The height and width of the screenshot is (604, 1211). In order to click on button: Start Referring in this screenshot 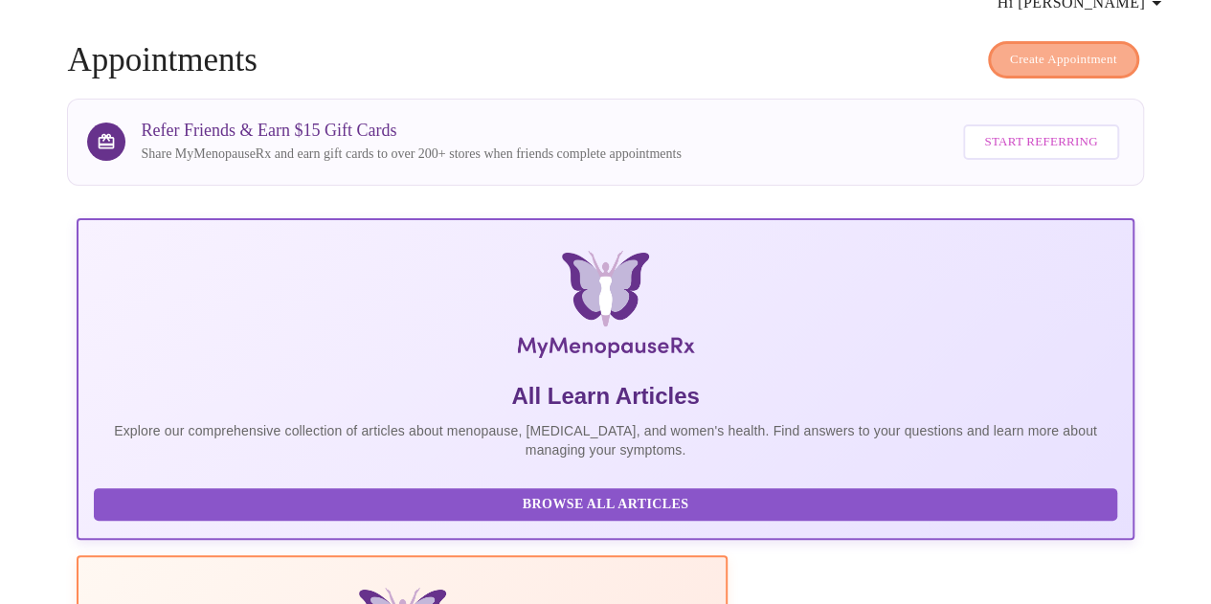, I will do `click(1040, 142)`.